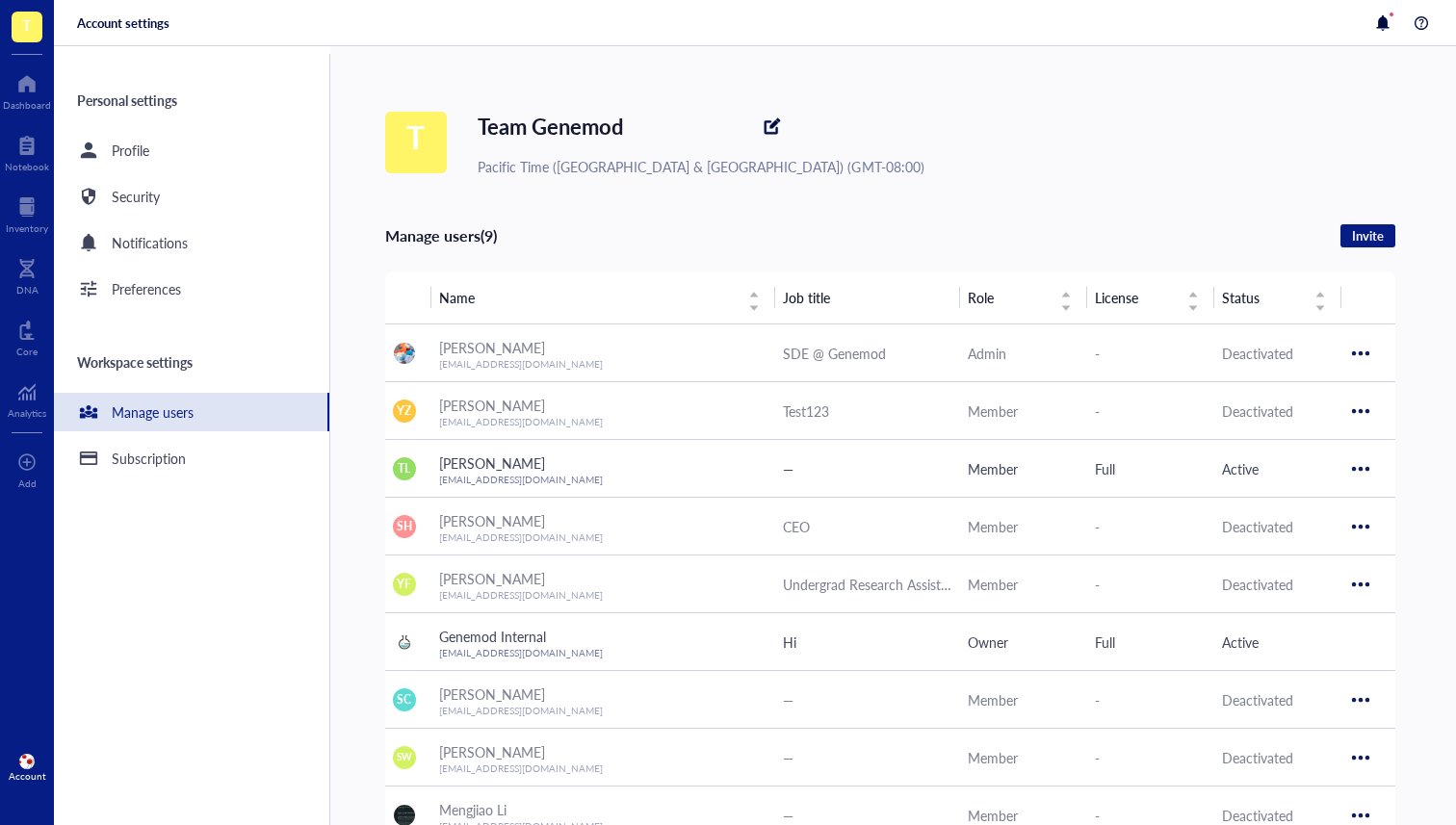 This screenshot has height=825, width=1456. Describe the element at coordinates (403, 411) in the screenshot. I see `span: YZ` at that location.